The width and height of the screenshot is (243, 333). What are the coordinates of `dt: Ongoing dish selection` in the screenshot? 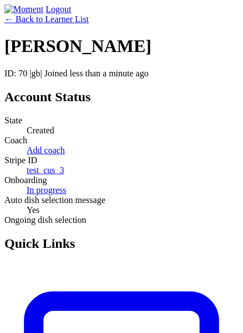 It's located at (121, 220).